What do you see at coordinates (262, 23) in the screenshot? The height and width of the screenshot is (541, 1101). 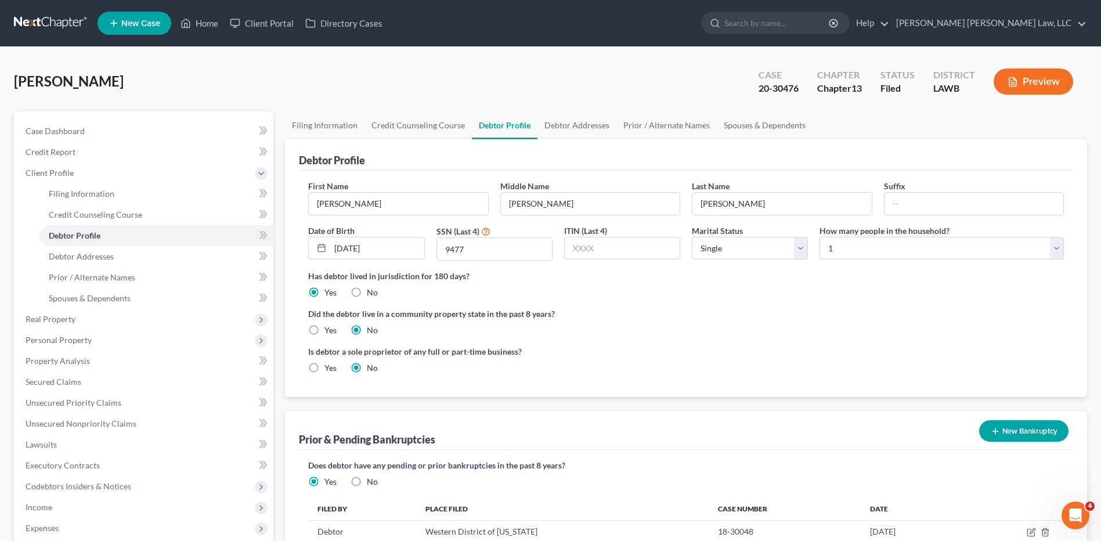 I see `a: Client Portal` at bounding box center [262, 23].